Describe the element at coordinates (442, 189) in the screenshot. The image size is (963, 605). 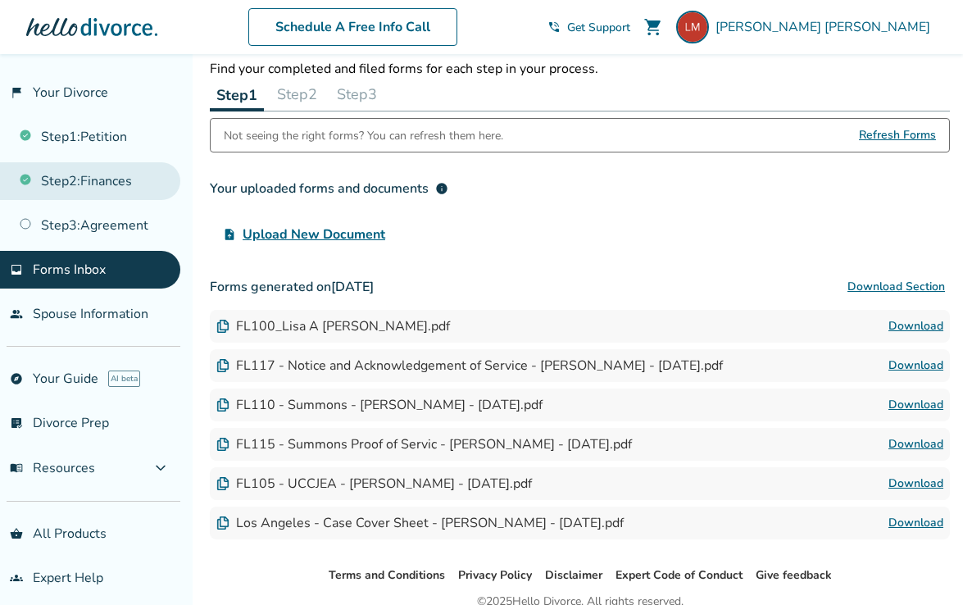
I see `span: info` at that location.